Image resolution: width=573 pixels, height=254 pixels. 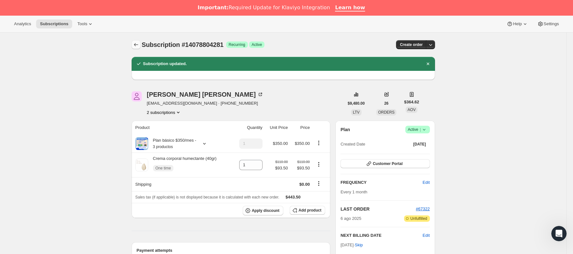 I want to click on button: Tools, so click(x=85, y=24).